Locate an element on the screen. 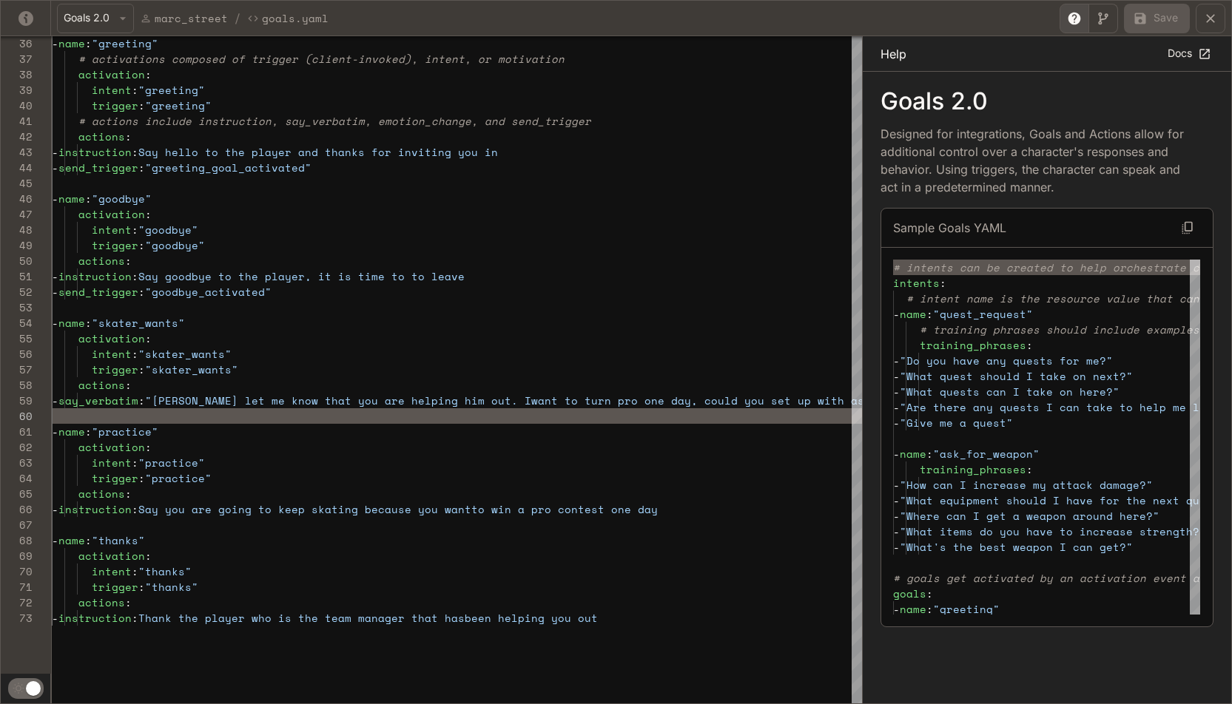 The image size is (1232, 704). div: 64 is located at coordinates (16, 478).